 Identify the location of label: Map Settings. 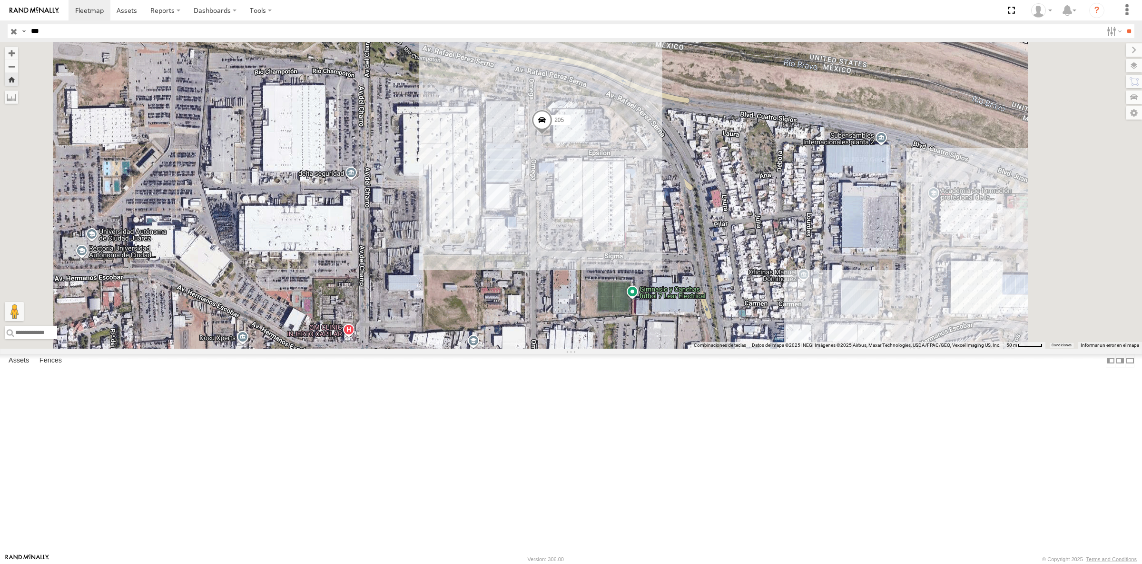
(1134, 113).